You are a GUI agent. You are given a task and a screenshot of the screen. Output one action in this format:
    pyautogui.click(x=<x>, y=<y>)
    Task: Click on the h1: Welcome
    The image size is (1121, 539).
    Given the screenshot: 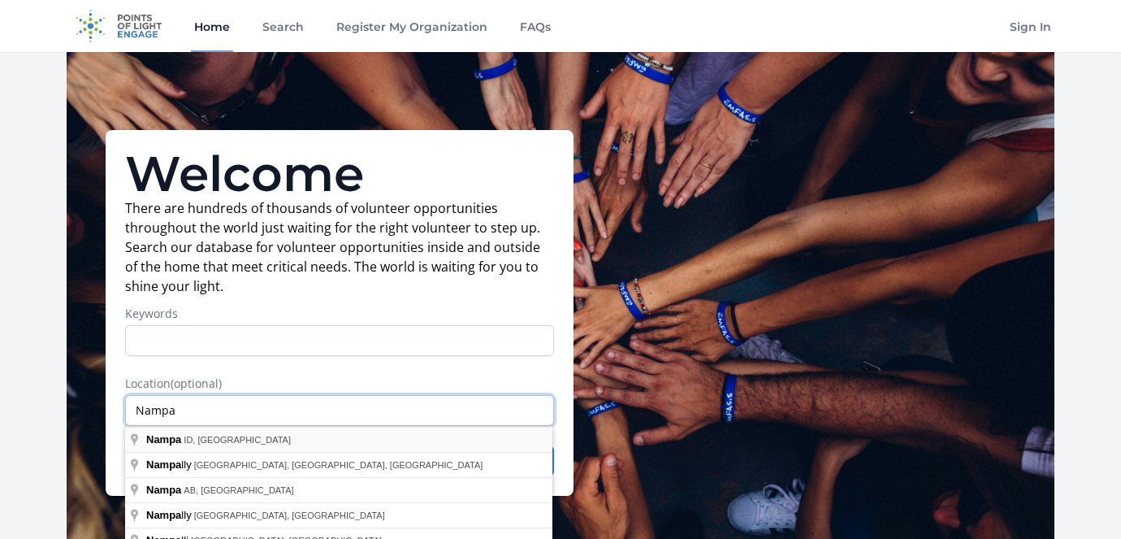 What is the action you would take?
    pyautogui.click(x=340, y=174)
    